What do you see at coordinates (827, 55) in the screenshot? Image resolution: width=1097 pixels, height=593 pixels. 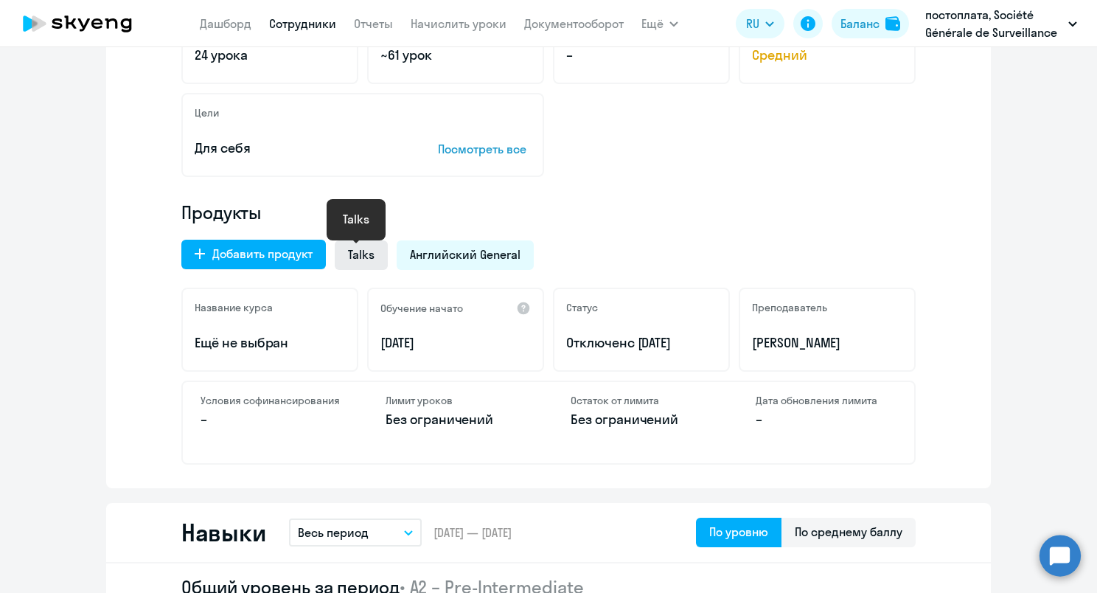 I see `span: Средний` at bounding box center [827, 55].